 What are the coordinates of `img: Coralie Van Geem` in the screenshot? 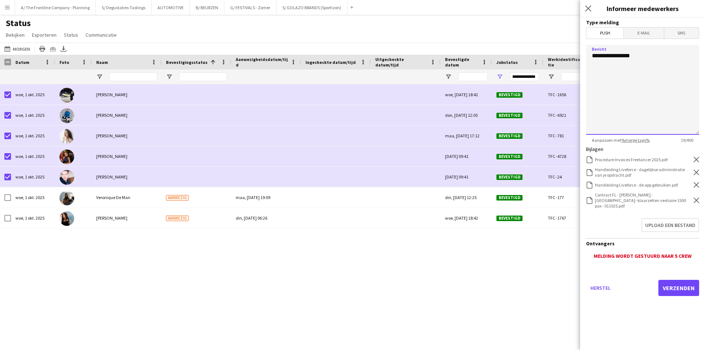 It's located at (67, 157).